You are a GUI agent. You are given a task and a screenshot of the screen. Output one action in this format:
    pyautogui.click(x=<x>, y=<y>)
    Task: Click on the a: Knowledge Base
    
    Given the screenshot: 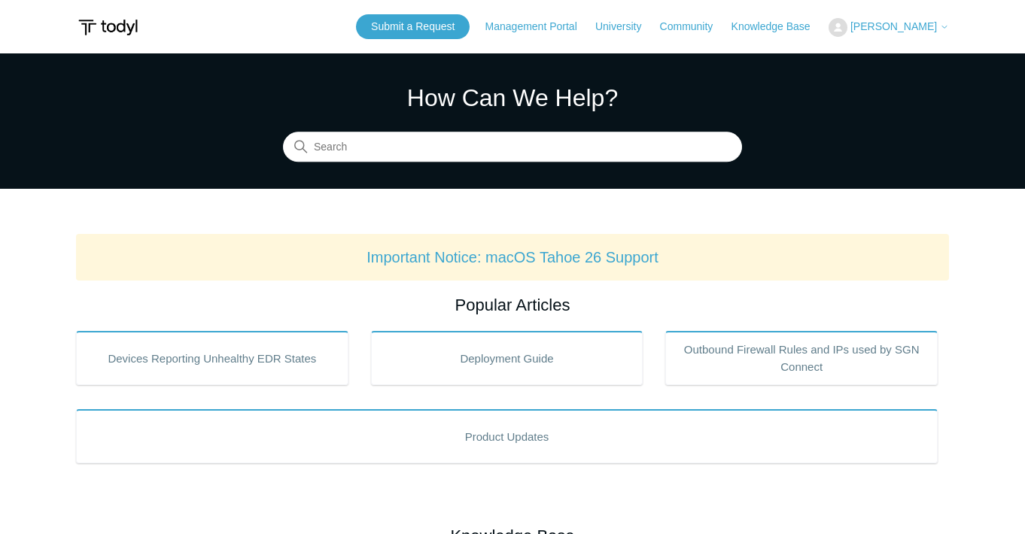 What is the action you would take?
    pyautogui.click(x=778, y=26)
    